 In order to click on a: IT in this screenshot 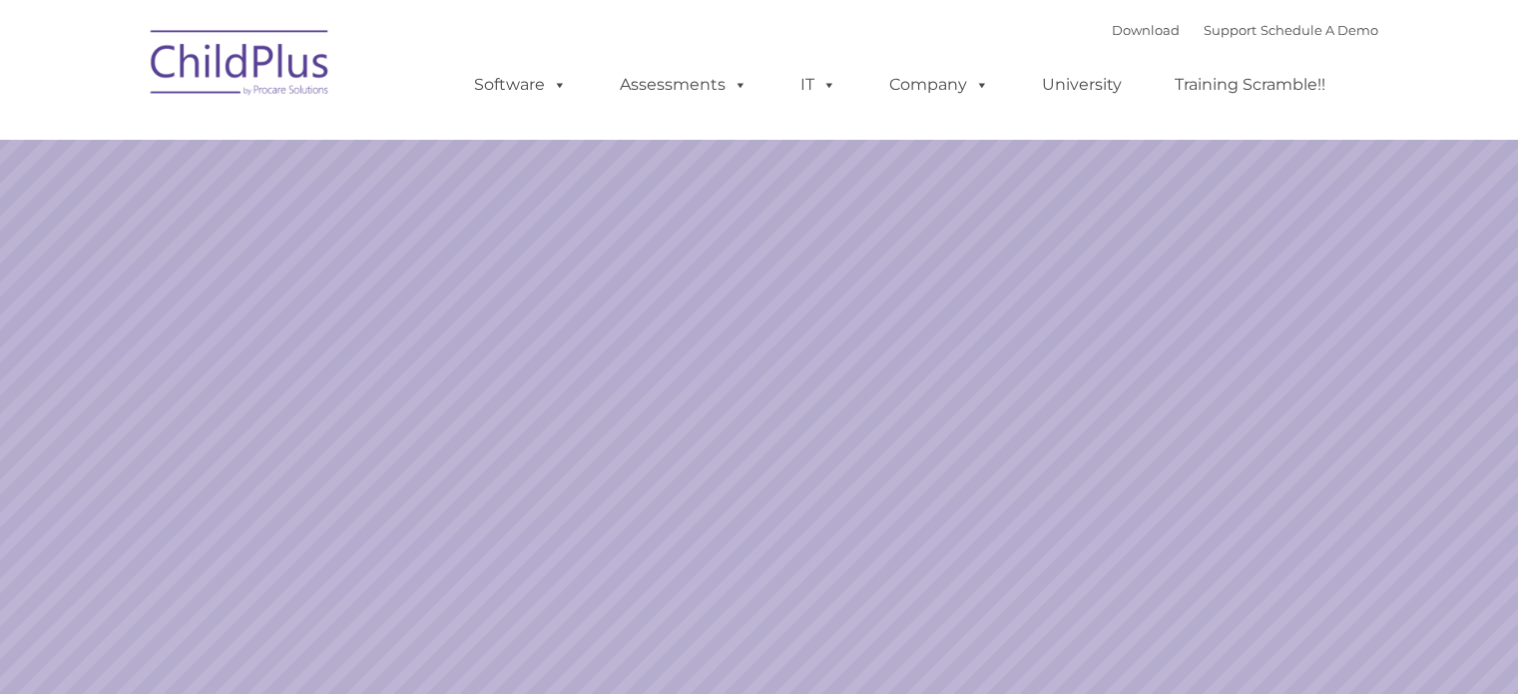, I will do `click(818, 85)`.